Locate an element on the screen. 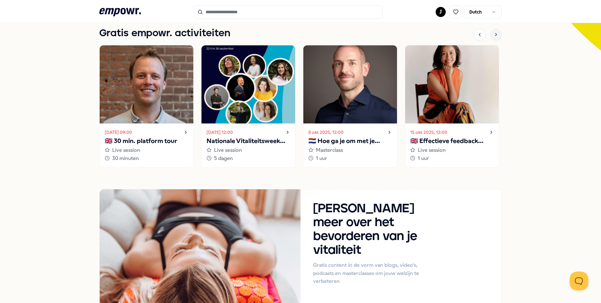 Image resolution: width=601 pixels, height=303 pixels. p: 🇬🇧 30 min. platform tour is located at coordinates (147, 141).